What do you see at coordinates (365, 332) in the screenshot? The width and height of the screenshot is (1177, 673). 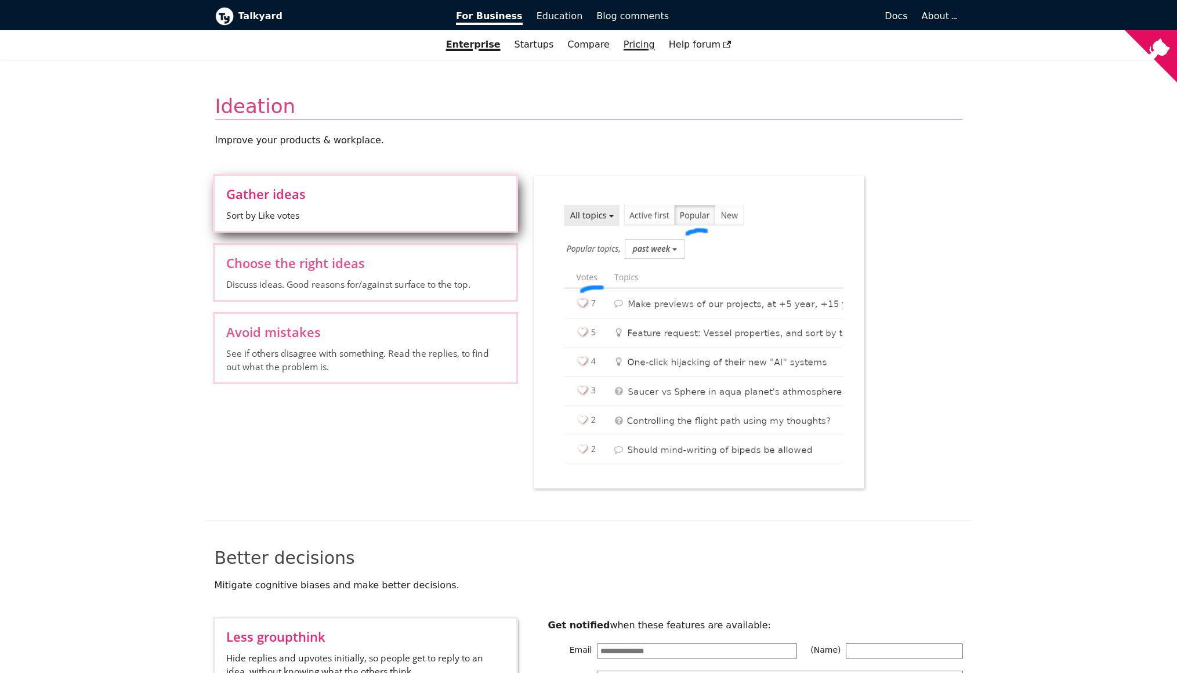 I see `span: Avoid mistakes` at bounding box center [365, 332].